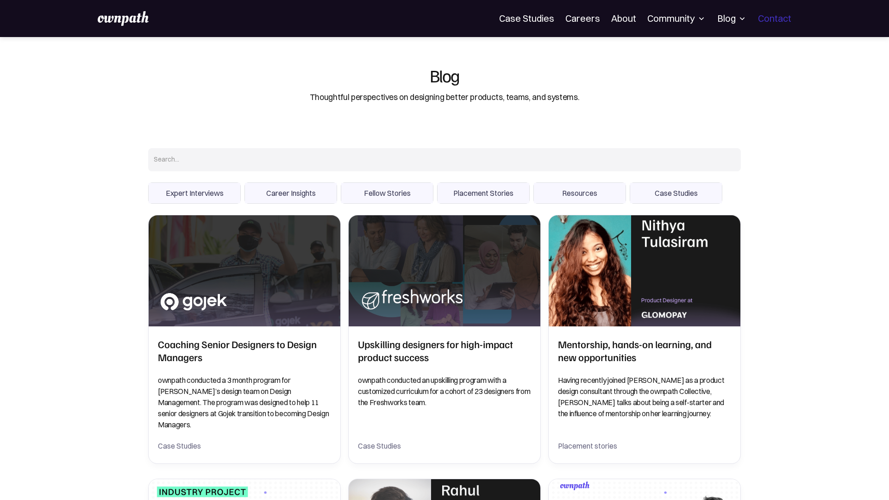  Describe the element at coordinates (445, 97) in the screenshot. I see `div: Thoughtful perspectives on designing better products, teams, and systems.` at that location.